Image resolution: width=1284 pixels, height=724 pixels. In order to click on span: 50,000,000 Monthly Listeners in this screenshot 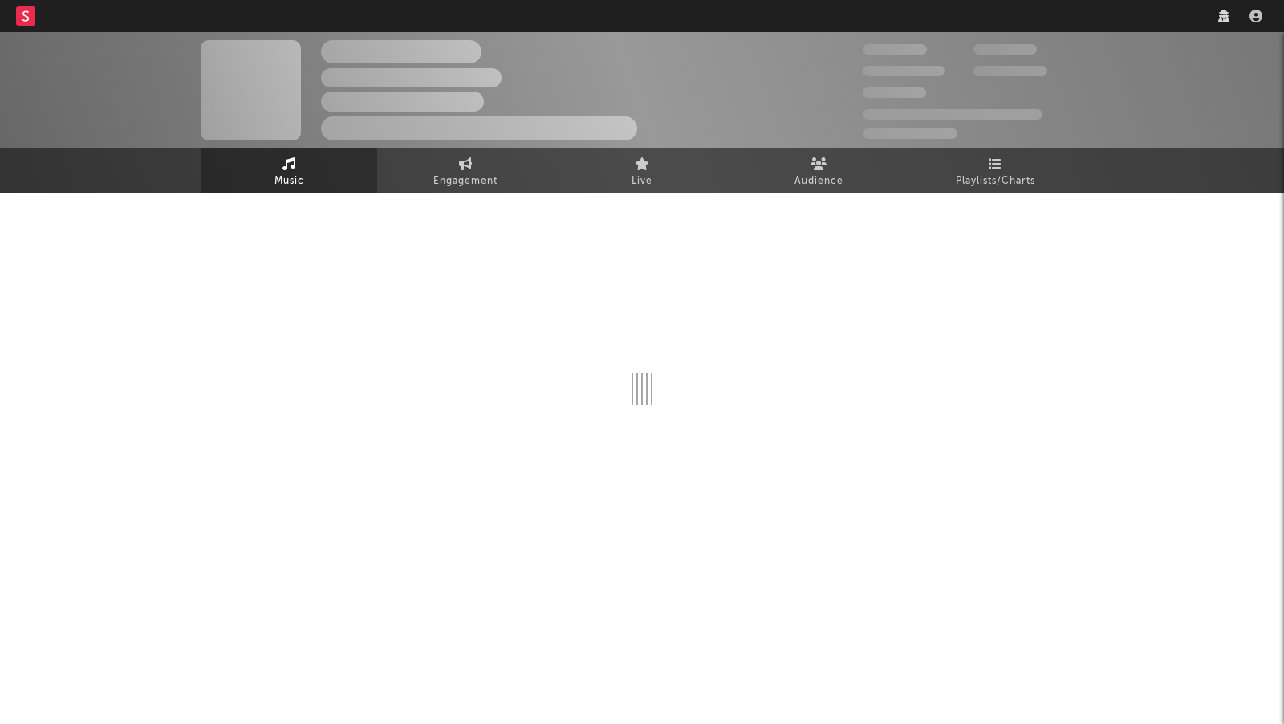, I will do `click(953, 114)`.